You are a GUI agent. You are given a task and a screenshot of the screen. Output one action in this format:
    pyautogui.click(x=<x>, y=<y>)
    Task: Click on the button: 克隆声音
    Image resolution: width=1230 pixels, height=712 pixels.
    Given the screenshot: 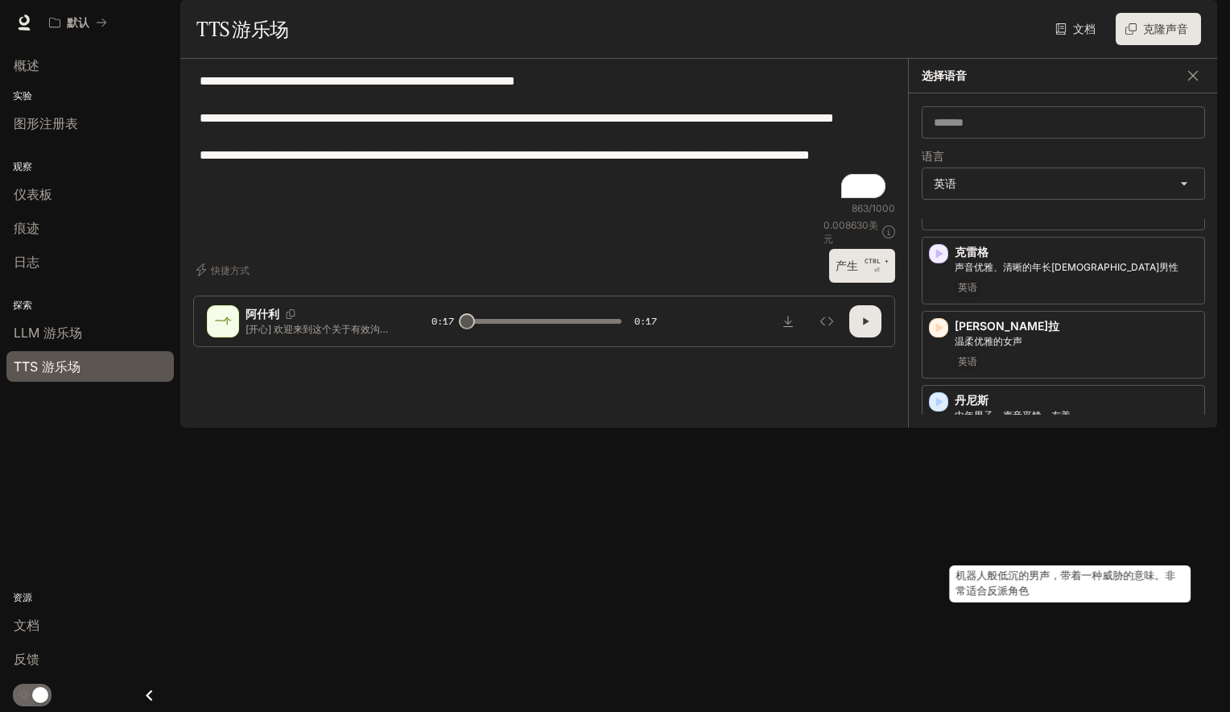 What is the action you would take?
    pyautogui.click(x=1159, y=29)
    